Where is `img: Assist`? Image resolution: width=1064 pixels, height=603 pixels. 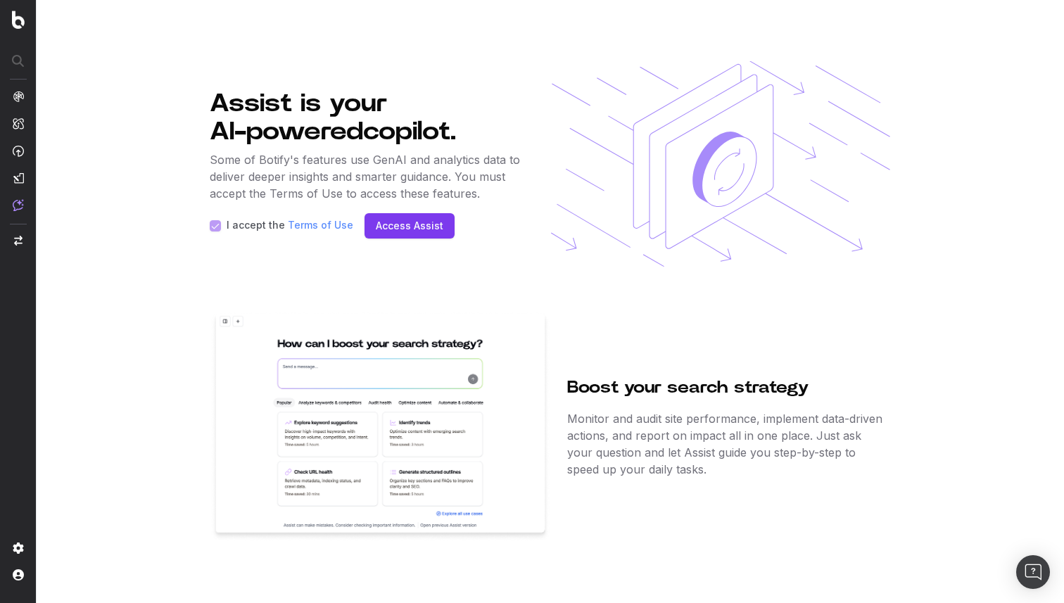 img: Assist is located at coordinates (18, 205).